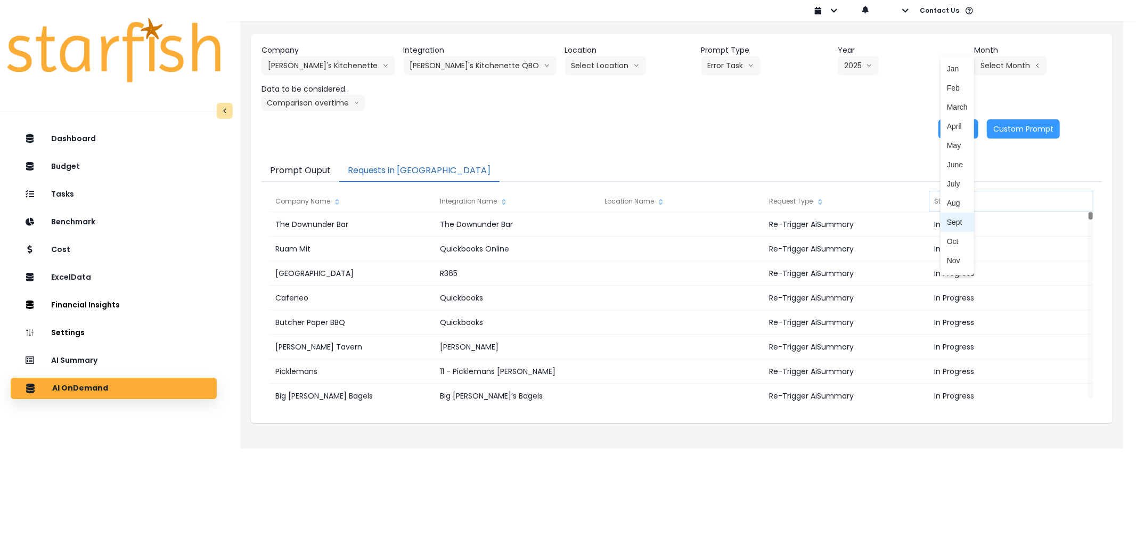 This screenshot has height=544, width=1136. I want to click on button: Budget, so click(113, 167).